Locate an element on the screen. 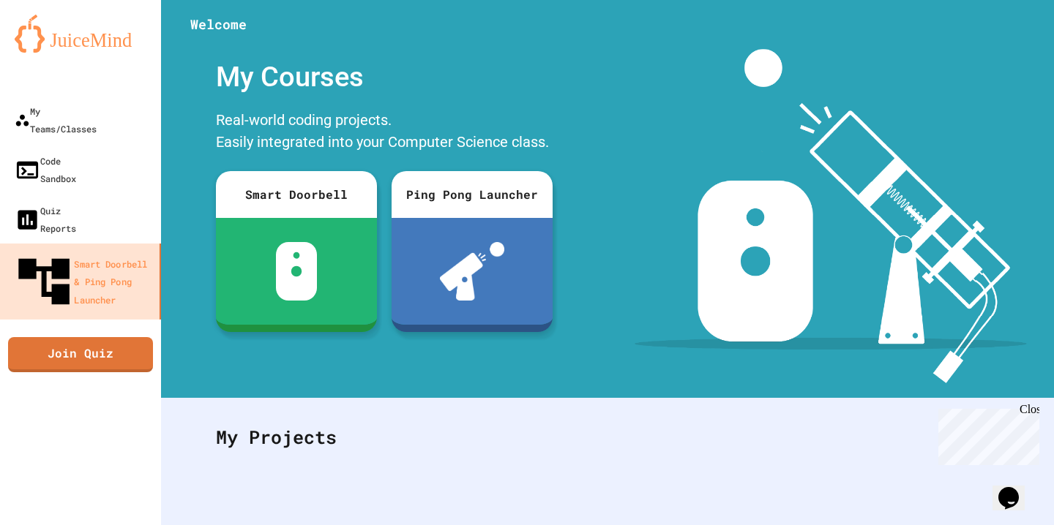 The image size is (1054, 525). div: Smart Doorbell is located at coordinates (296, 195).